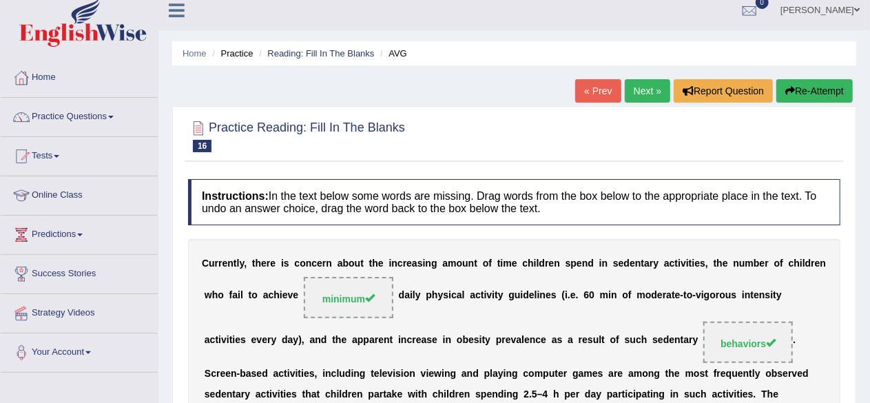 This screenshot has width=870, height=403. Describe the element at coordinates (79, 115) in the screenshot. I see `a: Practice Questions` at that location.